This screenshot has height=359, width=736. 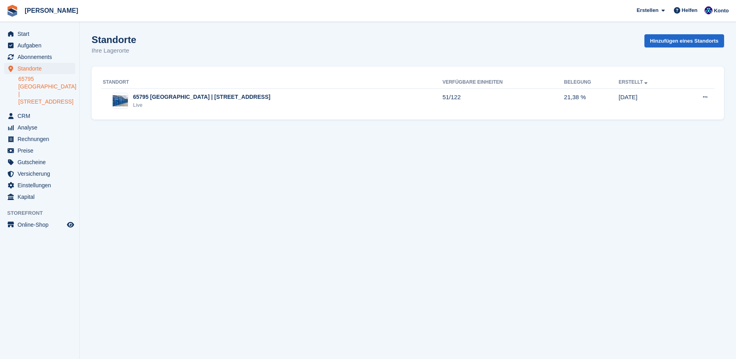 What do you see at coordinates (503, 82) in the screenshot?
I see `th: Verfügbare Einheiten` at bounding box center [503, 82].